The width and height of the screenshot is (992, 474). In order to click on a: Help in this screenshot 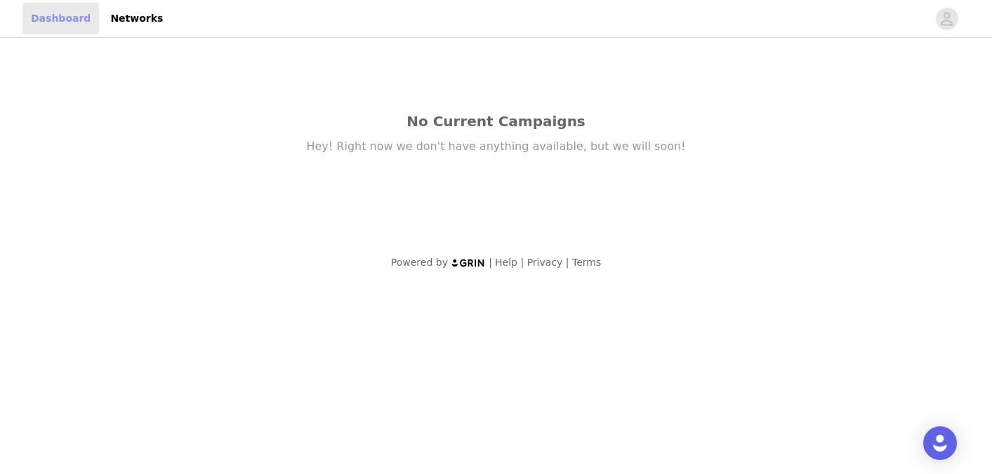, I will do `click(506, 263)`.